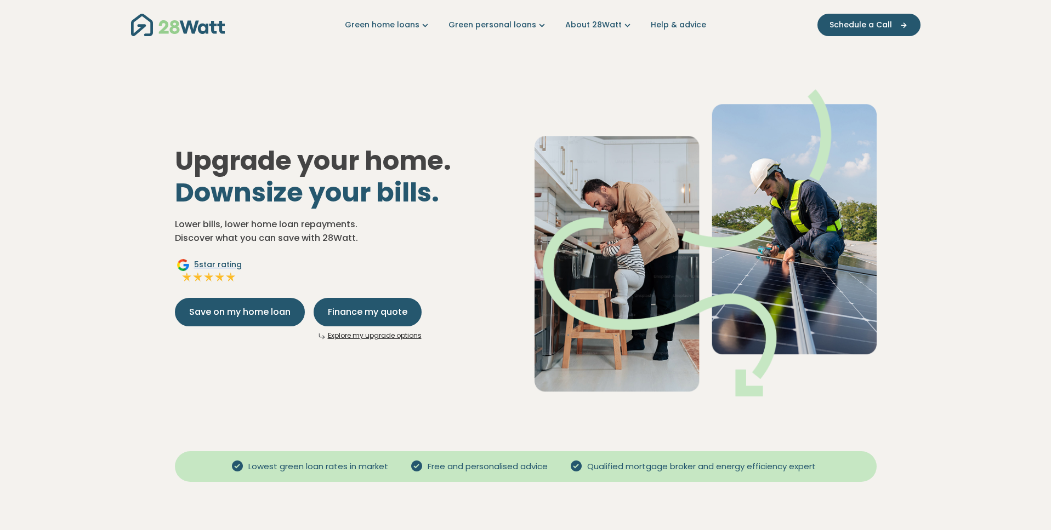  Describe the element at coordinates (869, 25) in the screenshot. I see `button: Schedule a Call` at that location.